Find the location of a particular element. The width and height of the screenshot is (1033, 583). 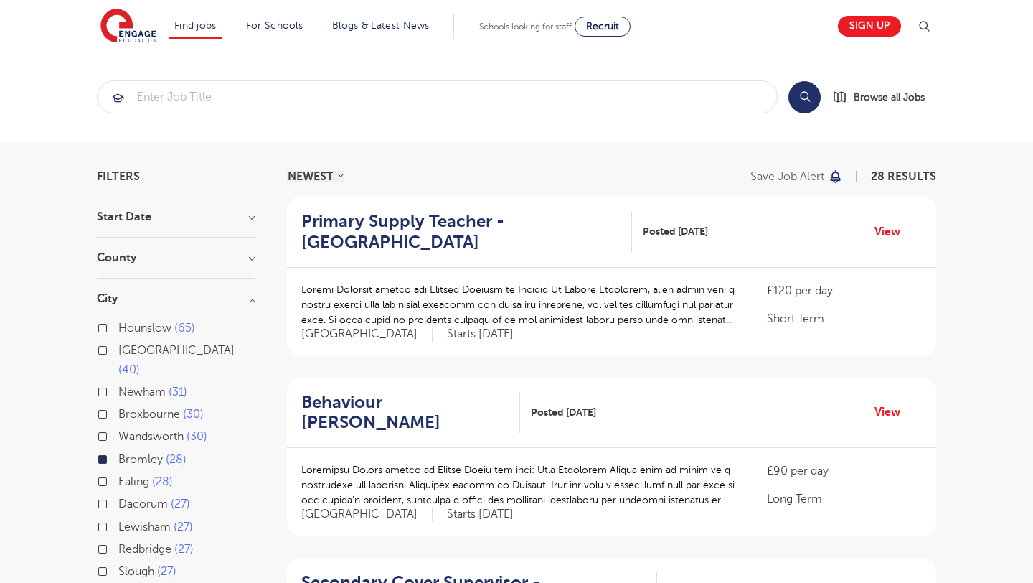

input: Slough 27 is located at coordinates (123, 569).